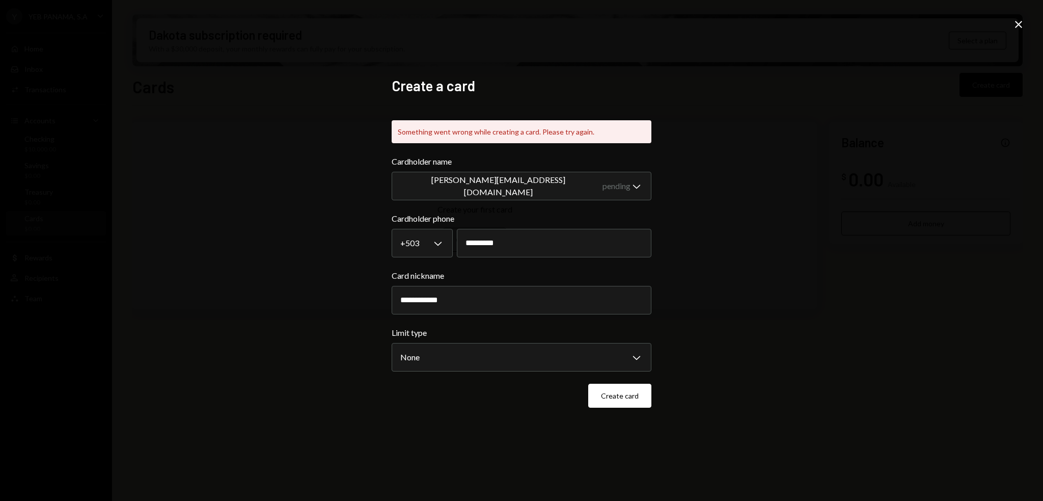  What do you see at coordinates (522, 357) in the screenshot?
I see `button: Limit type` at bounding box center [522, 357].